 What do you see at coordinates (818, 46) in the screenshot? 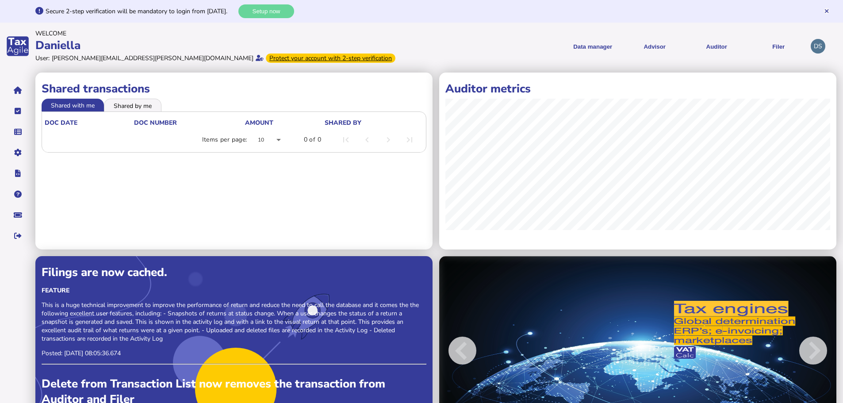
I see `div: Profile settings` at bounding box center [818, 46].